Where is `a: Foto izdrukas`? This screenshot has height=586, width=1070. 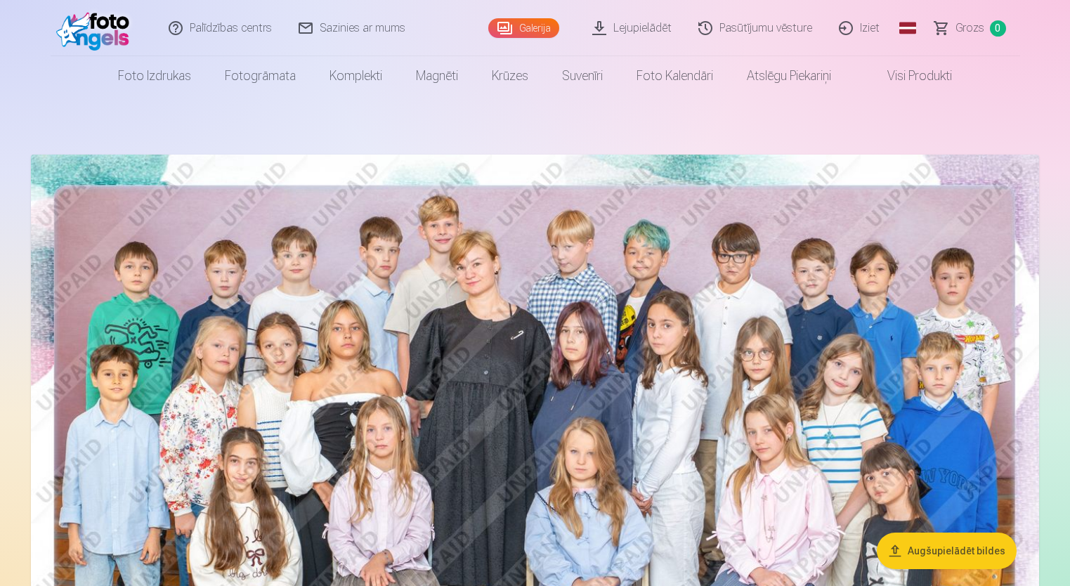
a: Foto izdrukas is located at coordinates (155, 76).